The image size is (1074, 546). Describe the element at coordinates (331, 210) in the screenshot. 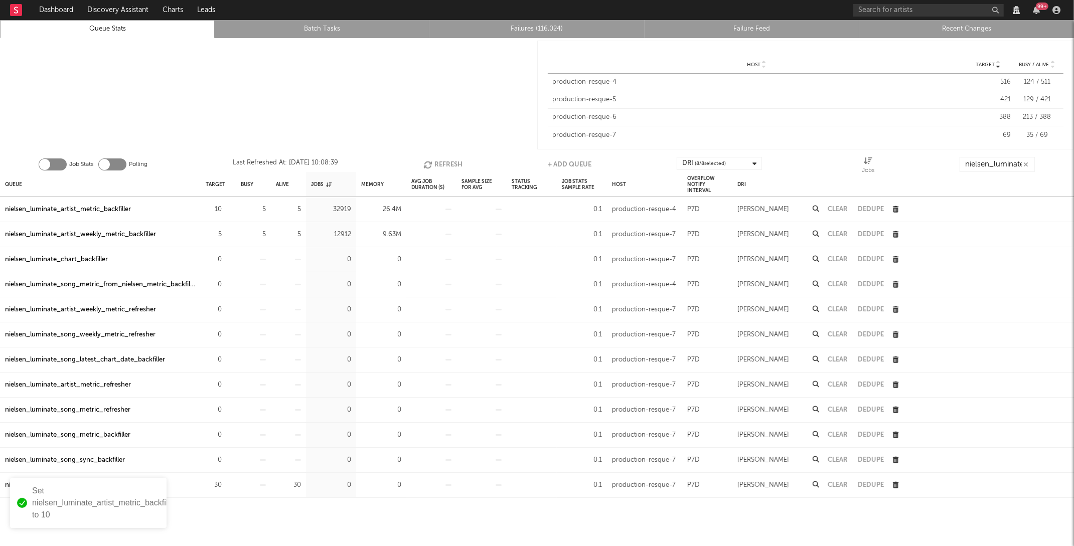

I see `div: 32919` at that location.